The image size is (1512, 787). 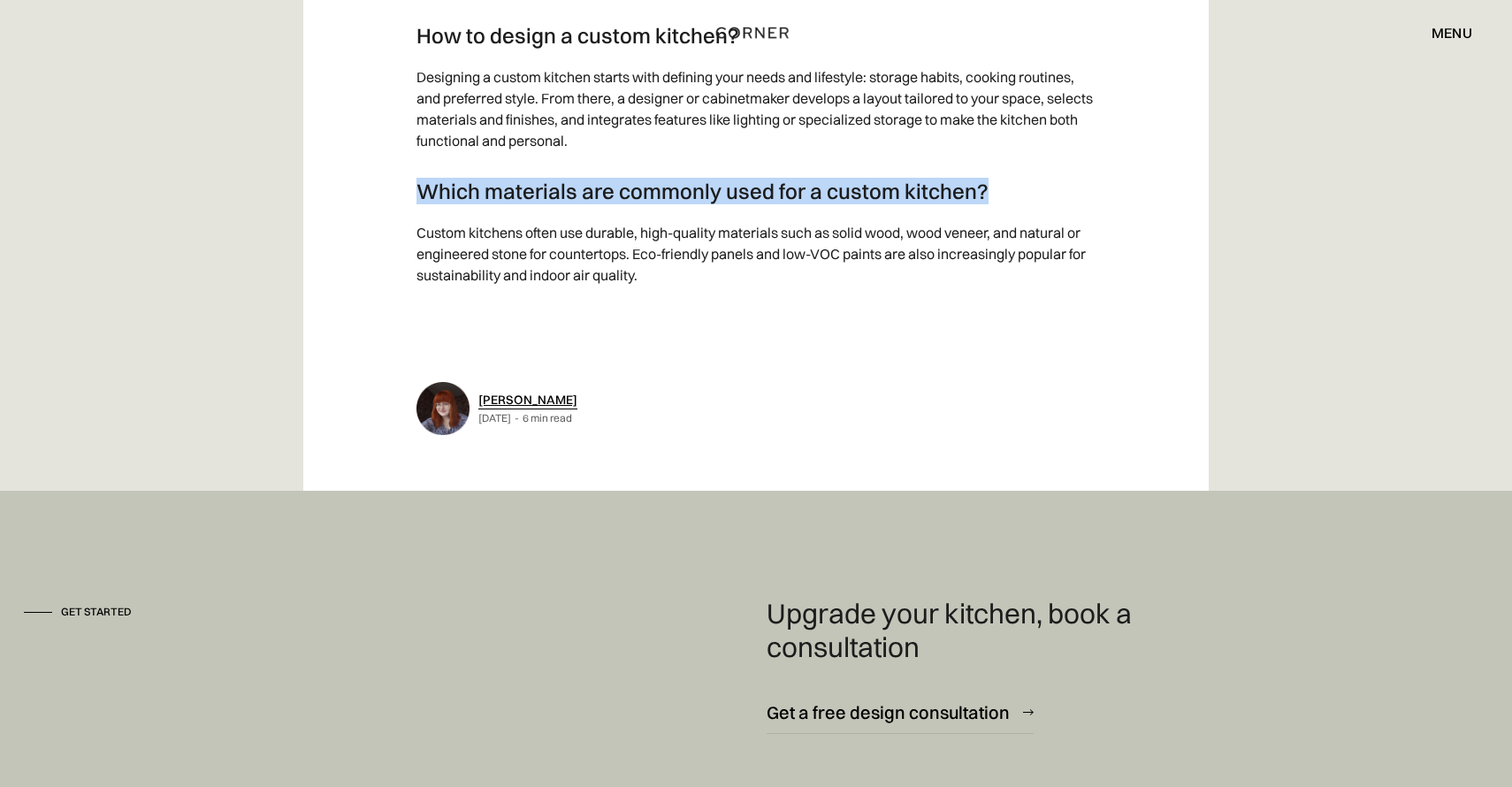 What do you see at coordinates (900, 713) in the screenshot?
I see `a: Get a free design consultation` at bounding box center [900, 713].